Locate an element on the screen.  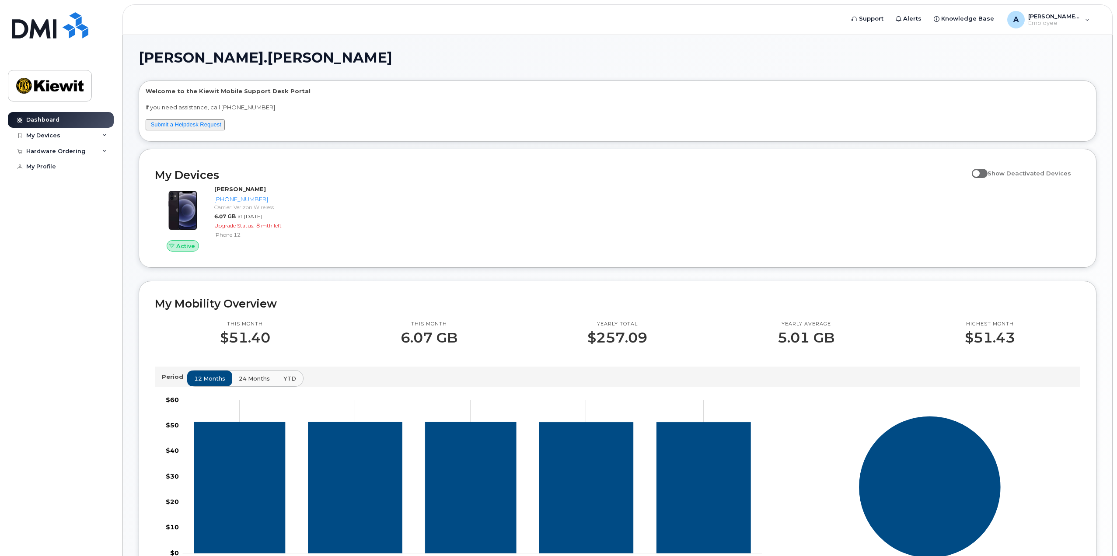
tspan: $40 is located at coordinates (172, 450).